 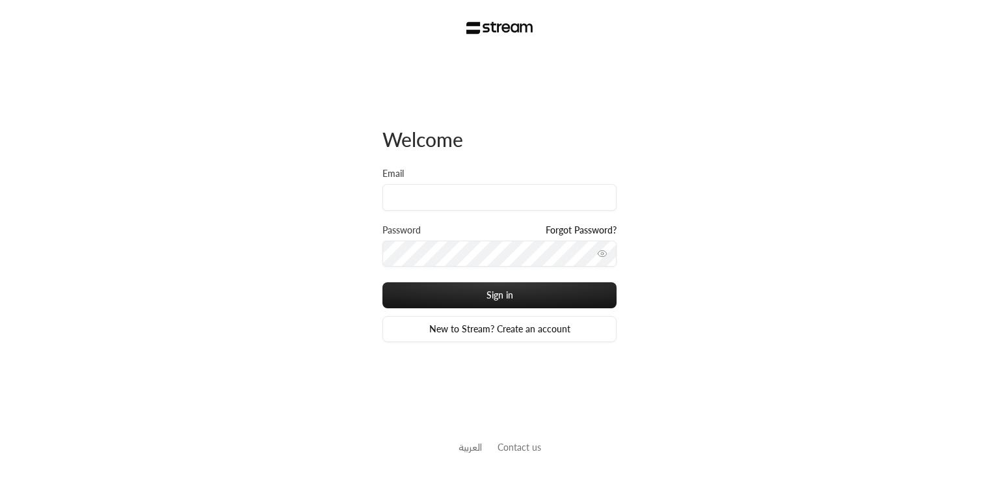 What do you see at coordinates (519, 447) in the screenshot?
I see `button: Contact us` at bounding box center [519, 447].